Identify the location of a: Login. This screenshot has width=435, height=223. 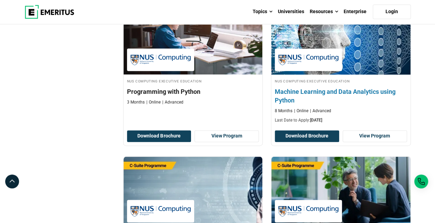
(392, 12).